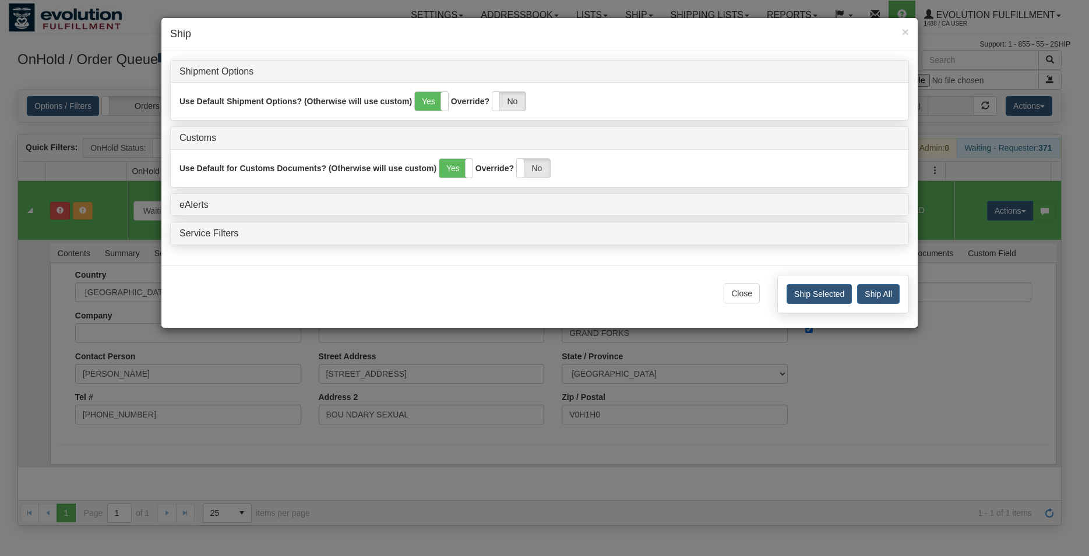 Image resolution: width=1089 pixels, height=556 pixels. What do you see at coordinates (197, 137) in the screenshot?
I see `a: Customs` at bounding box center [197, 137].